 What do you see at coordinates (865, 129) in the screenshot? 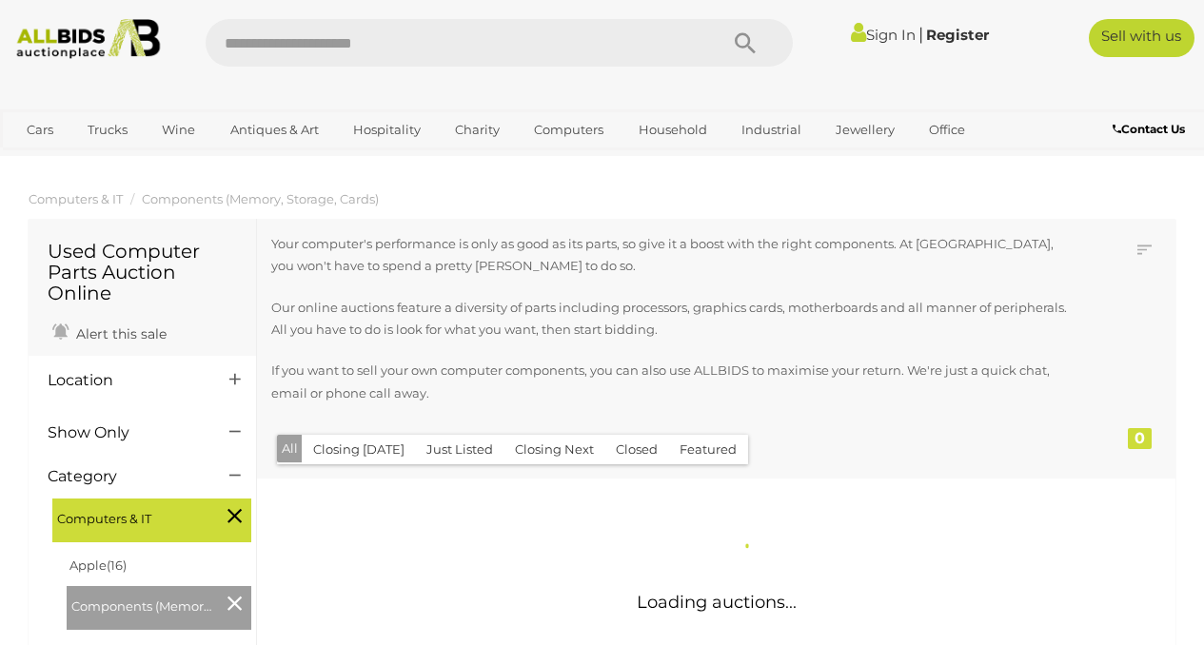
I see `a: Jewellery` at bounding box center [865, 129].